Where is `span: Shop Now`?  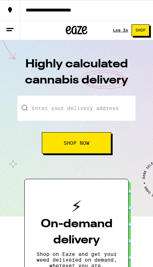
span: Shop Now is located at coordinates (77, 143).